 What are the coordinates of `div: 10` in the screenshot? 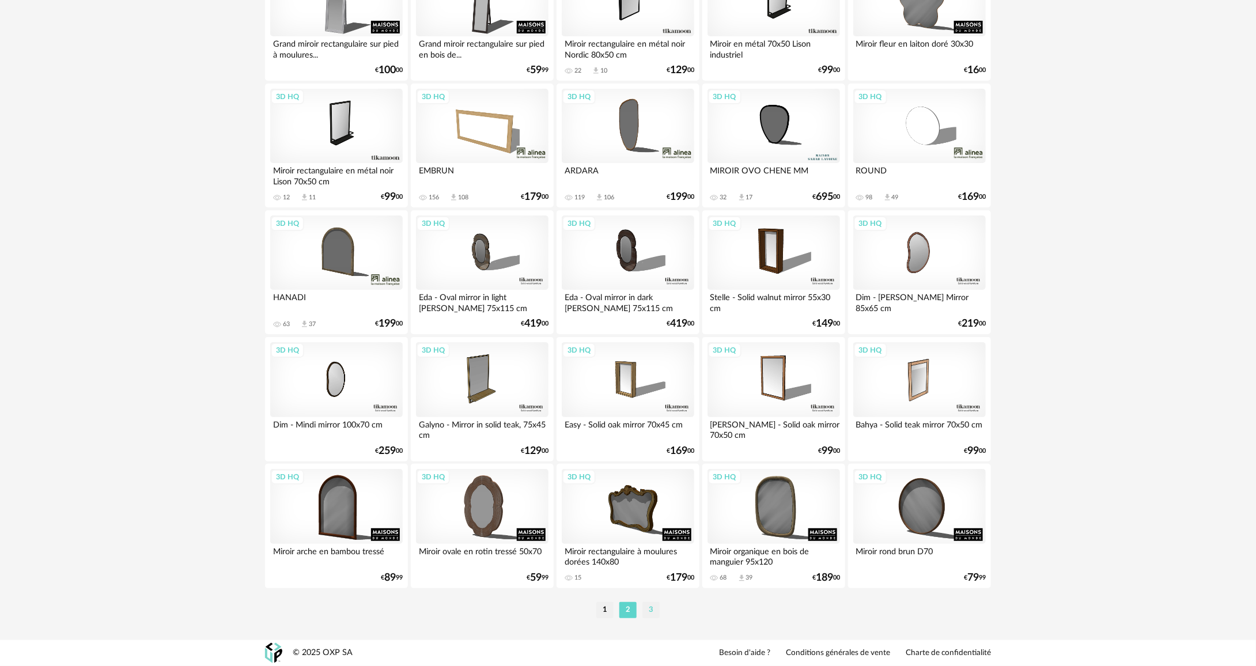 It's located at (604, 71).